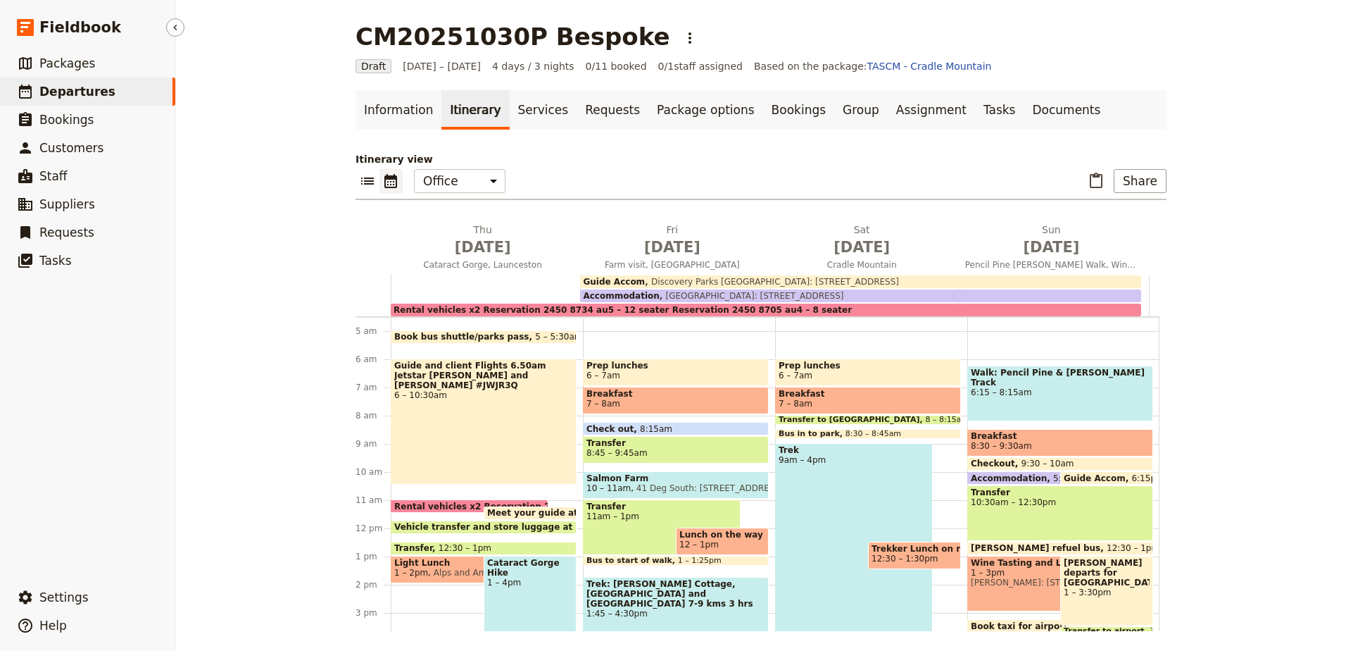 This screenshot has height=651, width=1346. I want to click on div: 7 am, so click(373, 387).